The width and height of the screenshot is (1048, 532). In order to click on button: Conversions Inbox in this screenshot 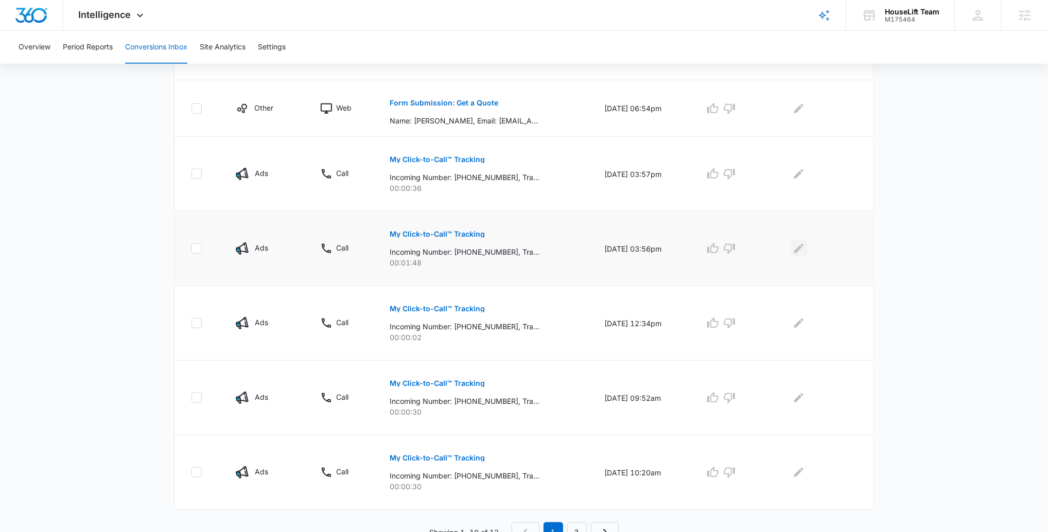, I will do `click(156, 47)`.